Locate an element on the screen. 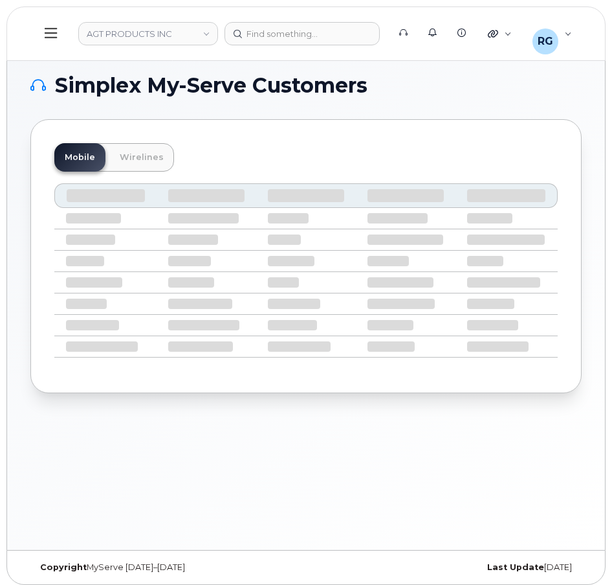 Image resolution: width=612 pixels, height=585 pixels. strong: Copyright is located at coordinates (63, 566).